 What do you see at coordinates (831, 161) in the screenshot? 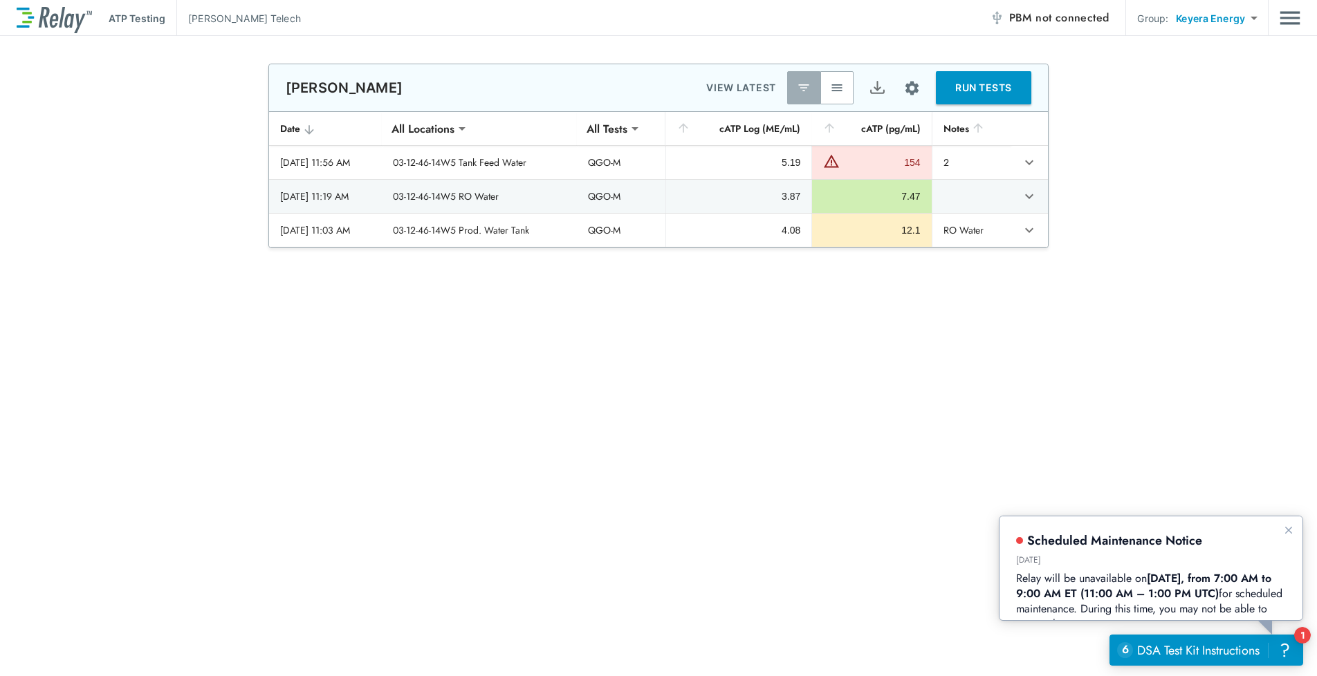
I see `img: Warning` at bounding box center [831, 161].